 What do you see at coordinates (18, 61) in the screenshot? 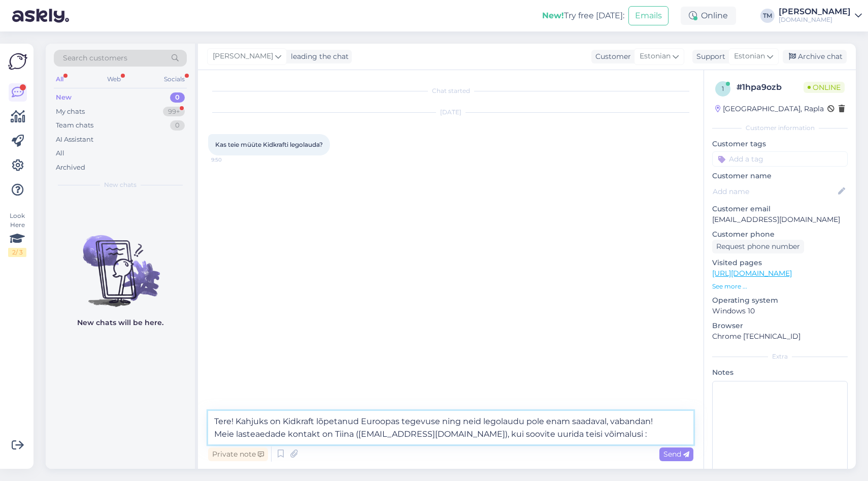
I see `img: Askly Logo` at bounding box center [18, 61].